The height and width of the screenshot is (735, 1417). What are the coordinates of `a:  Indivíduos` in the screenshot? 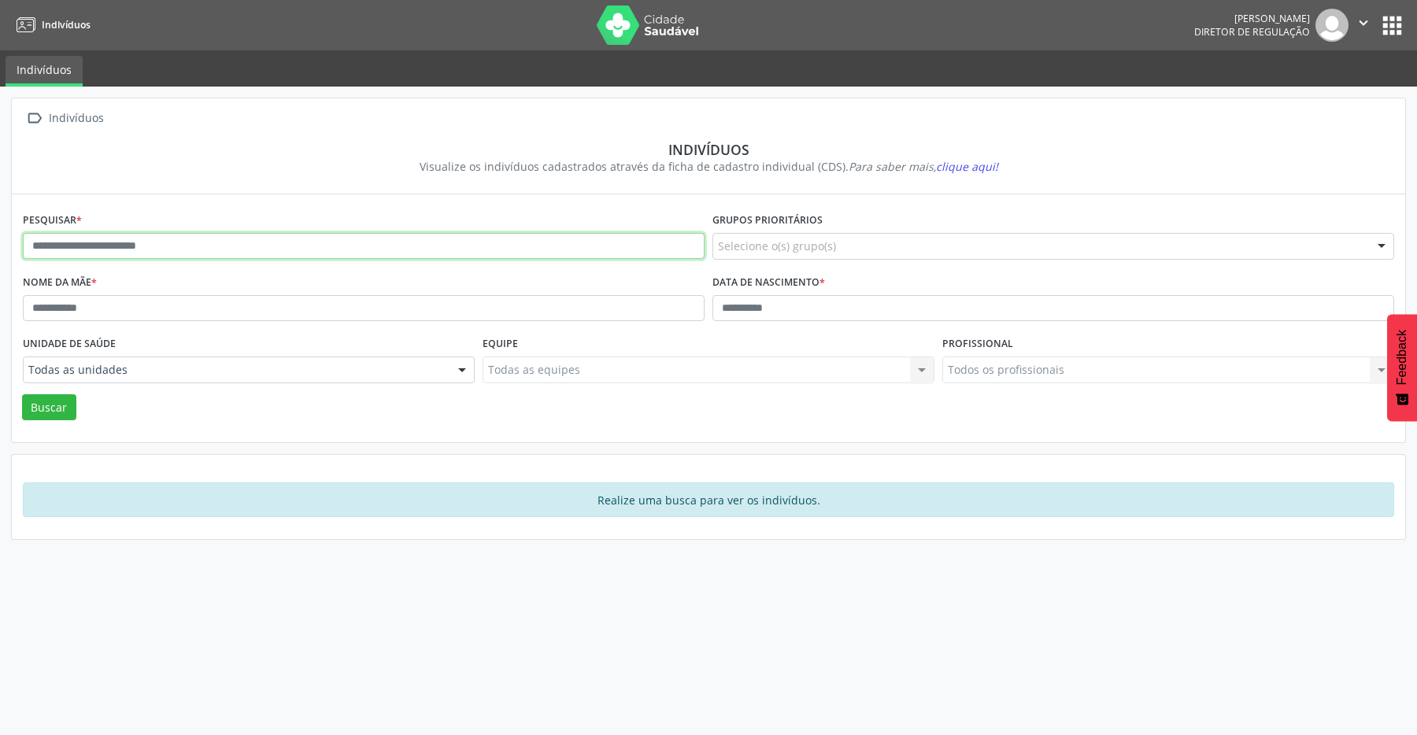 It's located at (65, 118).